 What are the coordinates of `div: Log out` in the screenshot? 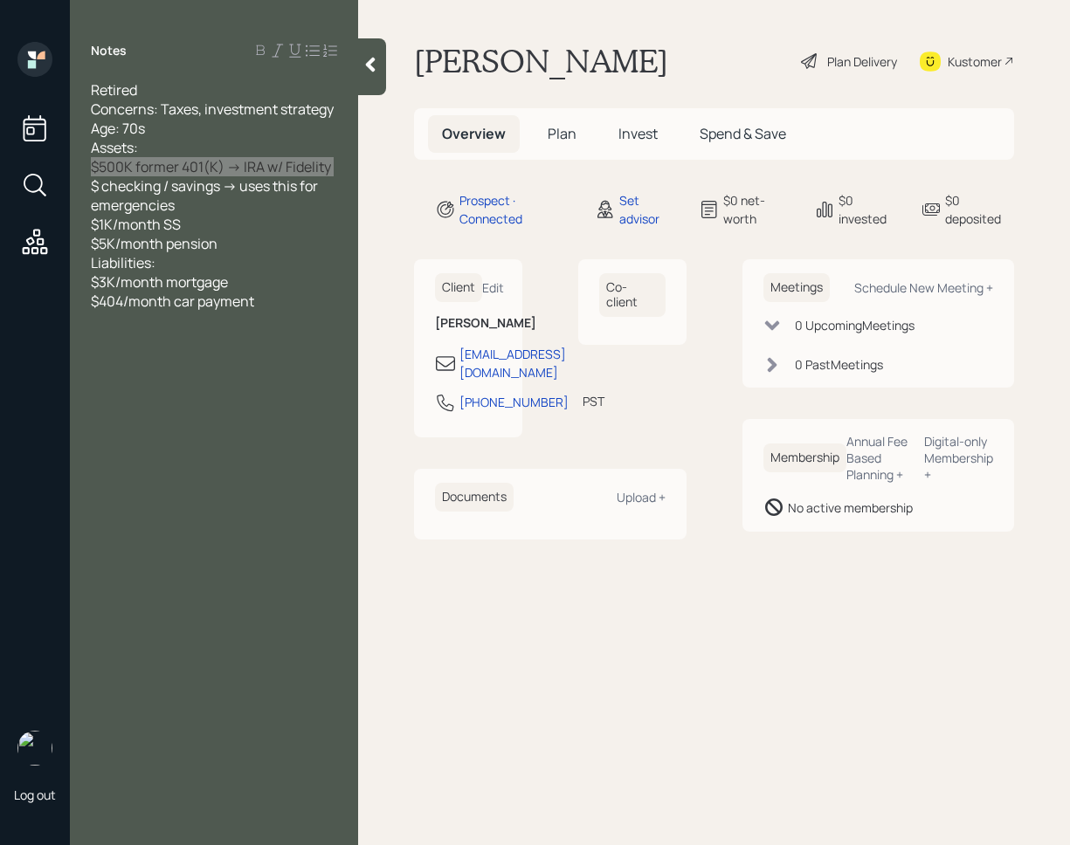 It's located at (35, 795).